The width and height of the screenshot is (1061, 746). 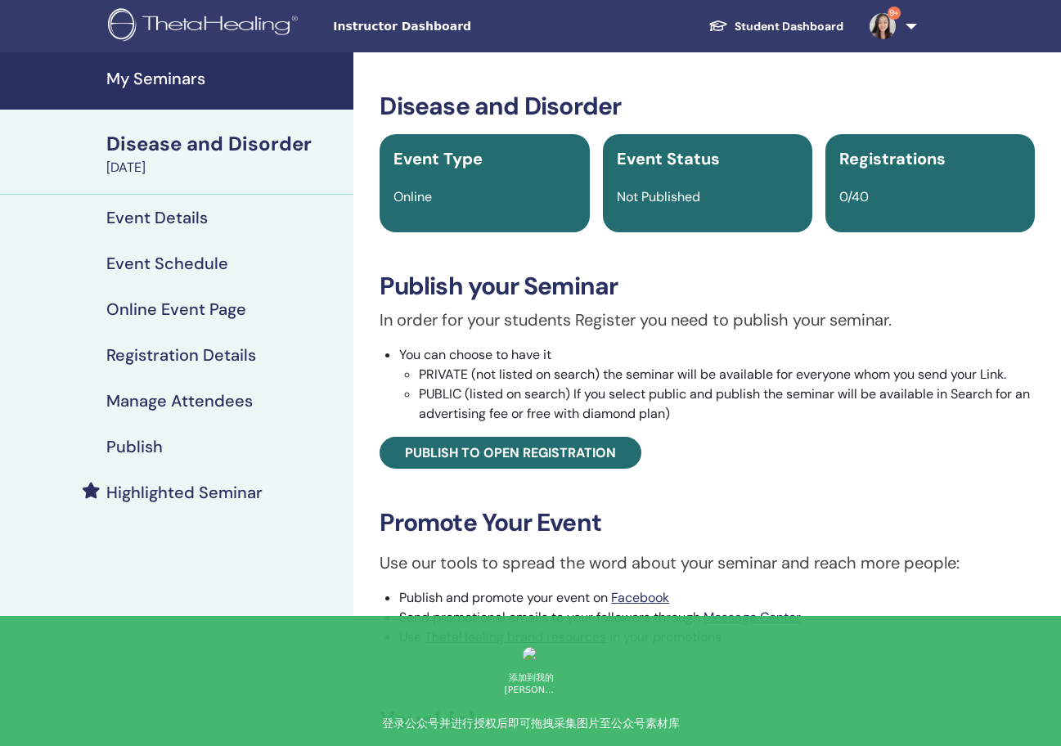 I want to click on li: Send promotional emails to your followers through, so click(x=717, y=618).